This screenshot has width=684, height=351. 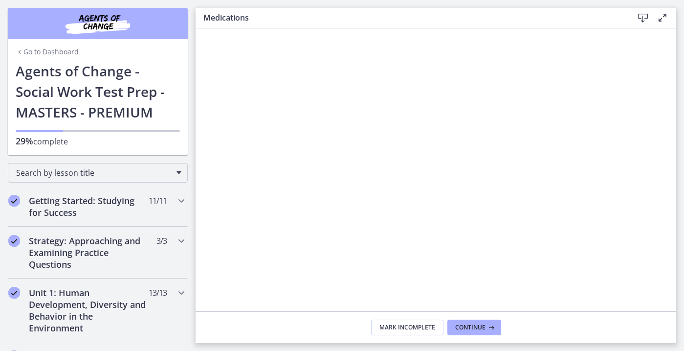 What do you see at coordinates (408, 327) in the screenshot?
I see `span: Mark Incomplete` at bounding box center [408, 327].